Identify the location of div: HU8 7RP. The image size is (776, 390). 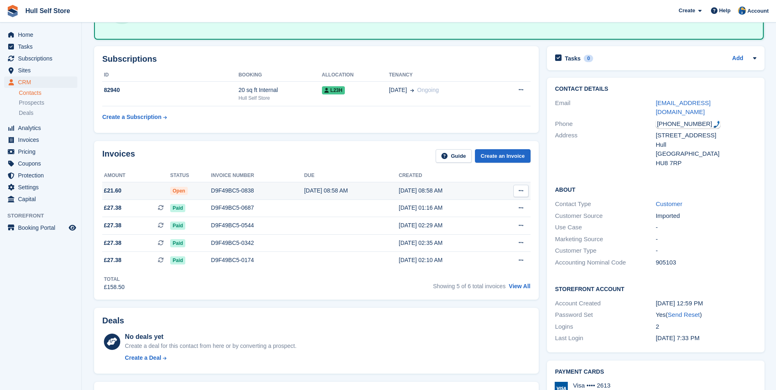
(706, 163).